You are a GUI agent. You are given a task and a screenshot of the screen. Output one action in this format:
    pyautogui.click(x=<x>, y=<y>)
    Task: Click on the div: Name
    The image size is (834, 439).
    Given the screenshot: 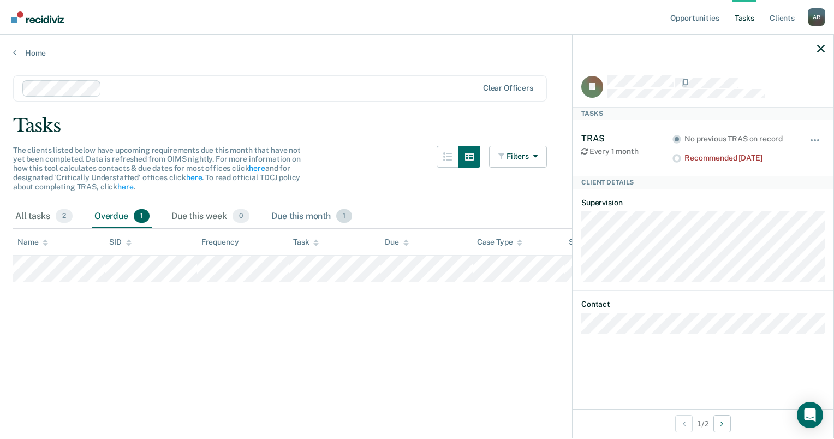 What is the action you would take?
    pyautogui.click(x=33, y=242)
    